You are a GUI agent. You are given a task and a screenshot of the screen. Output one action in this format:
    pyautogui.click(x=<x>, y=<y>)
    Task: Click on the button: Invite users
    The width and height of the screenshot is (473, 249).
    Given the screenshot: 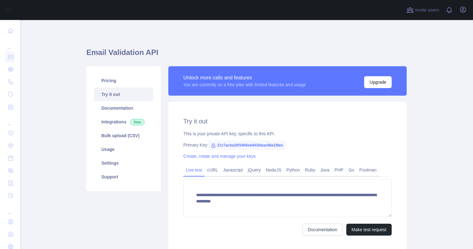 What is the action you would take?
    pyautogui.click(x=422, y=10)
    